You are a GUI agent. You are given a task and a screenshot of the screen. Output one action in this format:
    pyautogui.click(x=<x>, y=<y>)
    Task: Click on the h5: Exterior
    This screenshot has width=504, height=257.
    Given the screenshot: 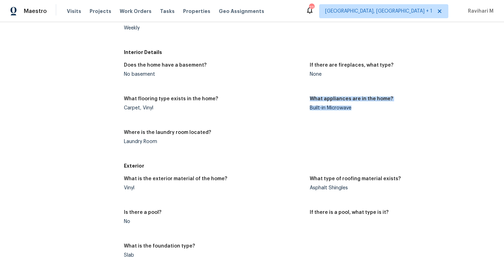 What is the action you would take?
    pyautogui.click(x=310, y=166)
    